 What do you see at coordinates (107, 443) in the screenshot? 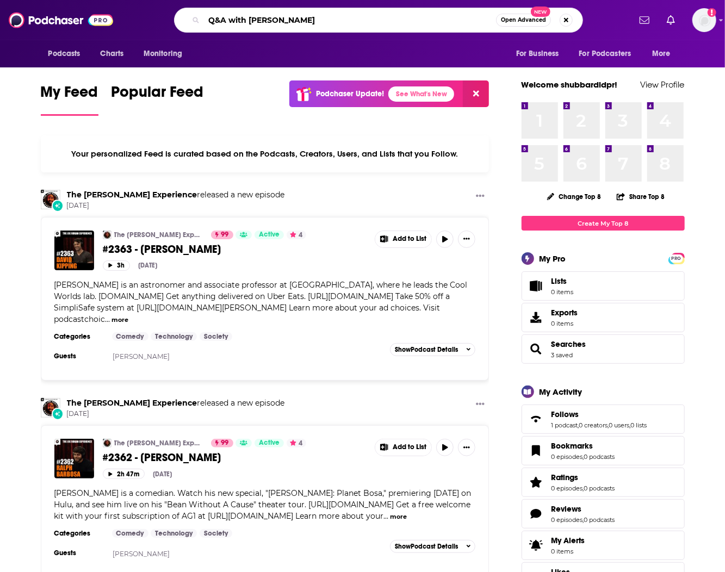
I see `img: The Joe Rogan Experience` at bounding box center [107, 443].